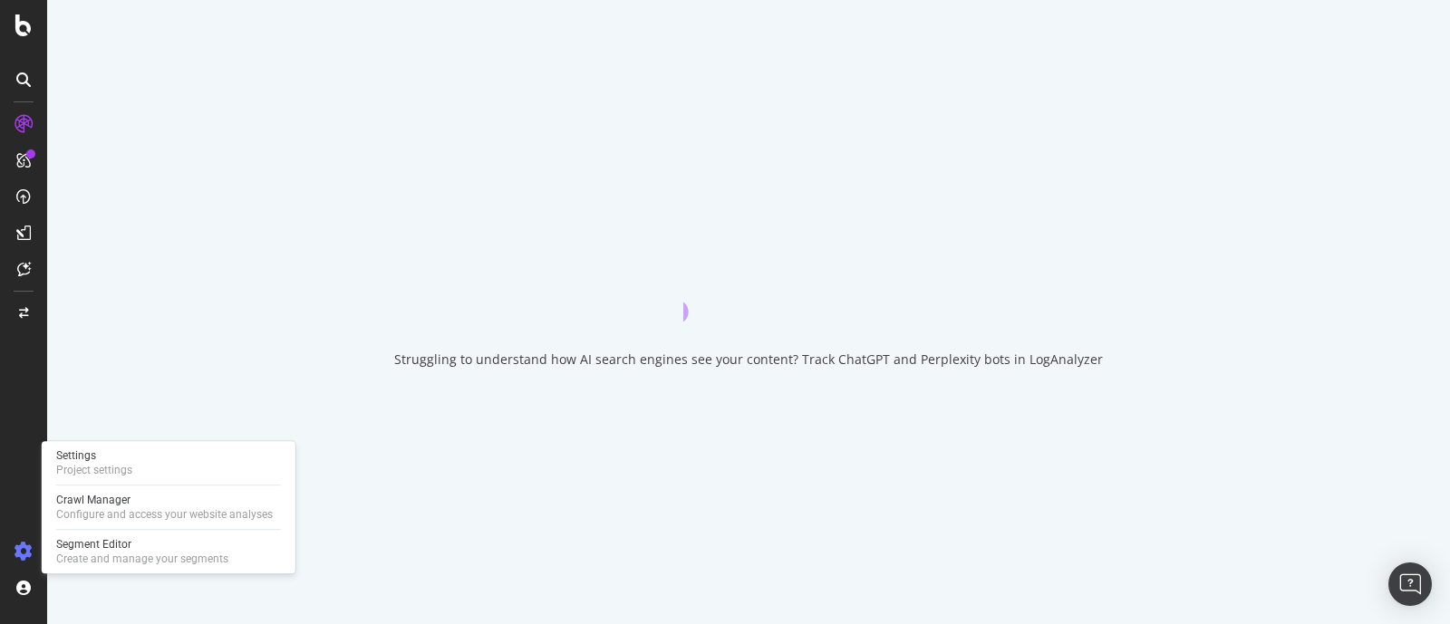 This screenshot has width=1450, height=624. What do you see at coordinates (94, 470) in the screenshot?
I see `div: Project settings` at bounding box center [94, 470].